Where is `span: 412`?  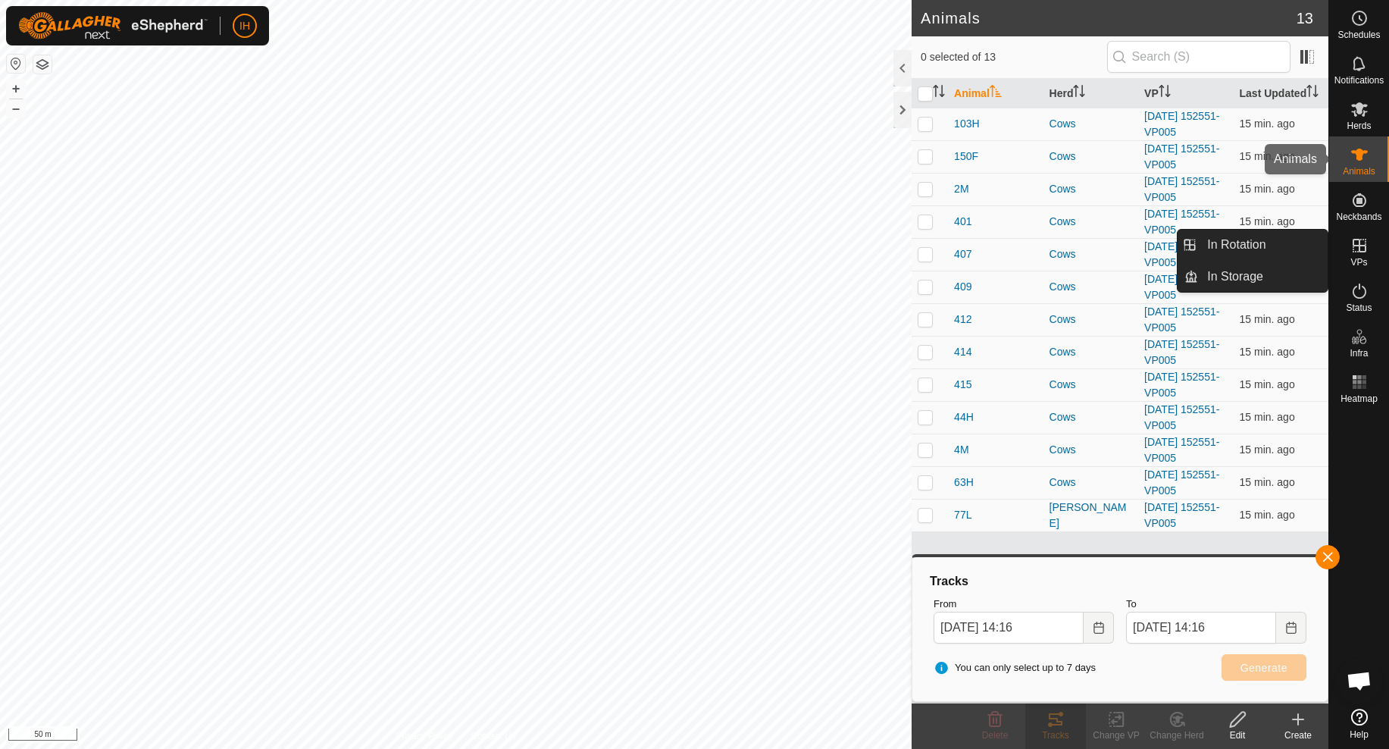 span: 412 is located at coordinates (963, 319).